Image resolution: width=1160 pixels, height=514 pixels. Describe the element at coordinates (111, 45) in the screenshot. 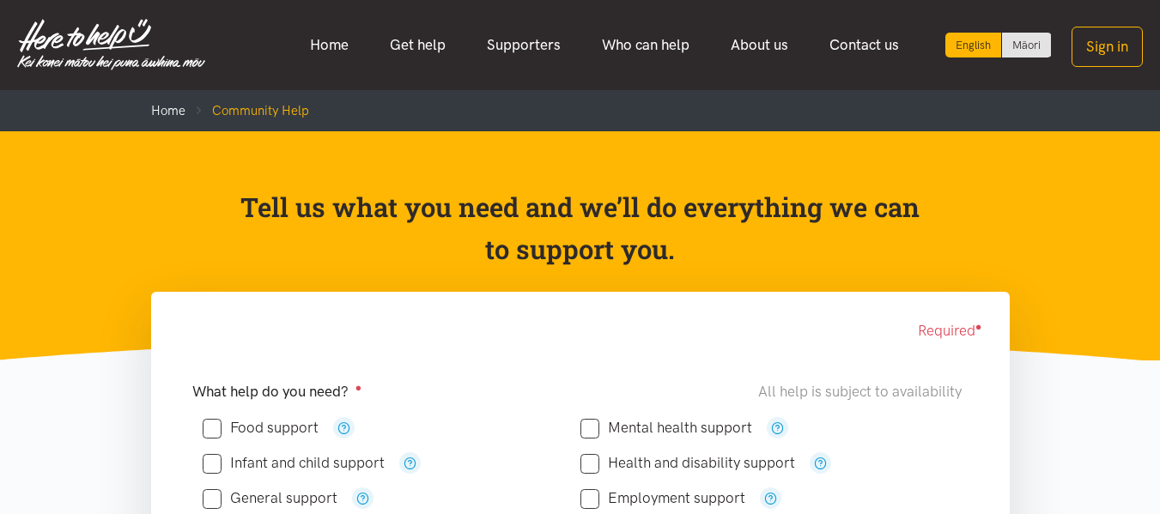

I see `img: Home` at that location.